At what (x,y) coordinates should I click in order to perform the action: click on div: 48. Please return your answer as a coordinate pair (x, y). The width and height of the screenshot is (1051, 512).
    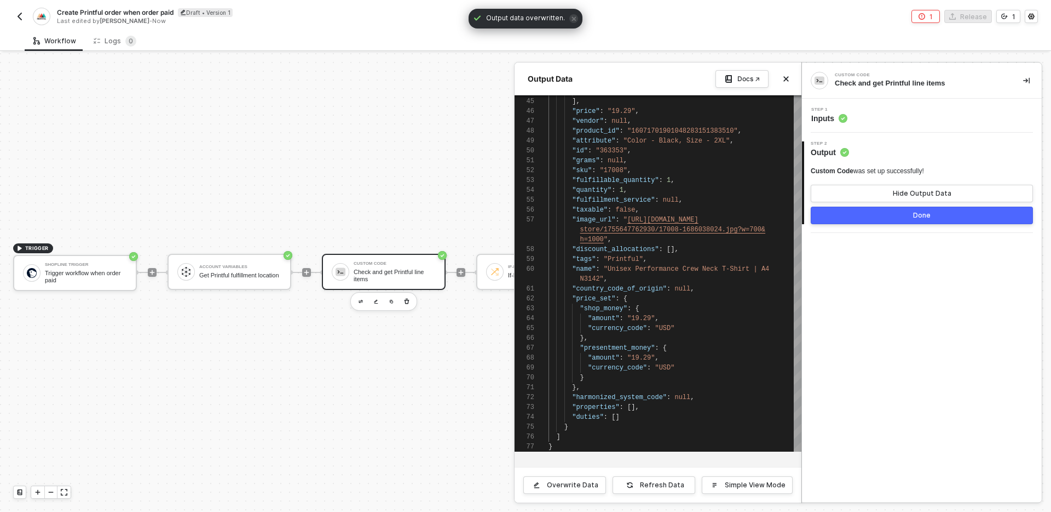
    Looking at the image, I should click on (525, 131).